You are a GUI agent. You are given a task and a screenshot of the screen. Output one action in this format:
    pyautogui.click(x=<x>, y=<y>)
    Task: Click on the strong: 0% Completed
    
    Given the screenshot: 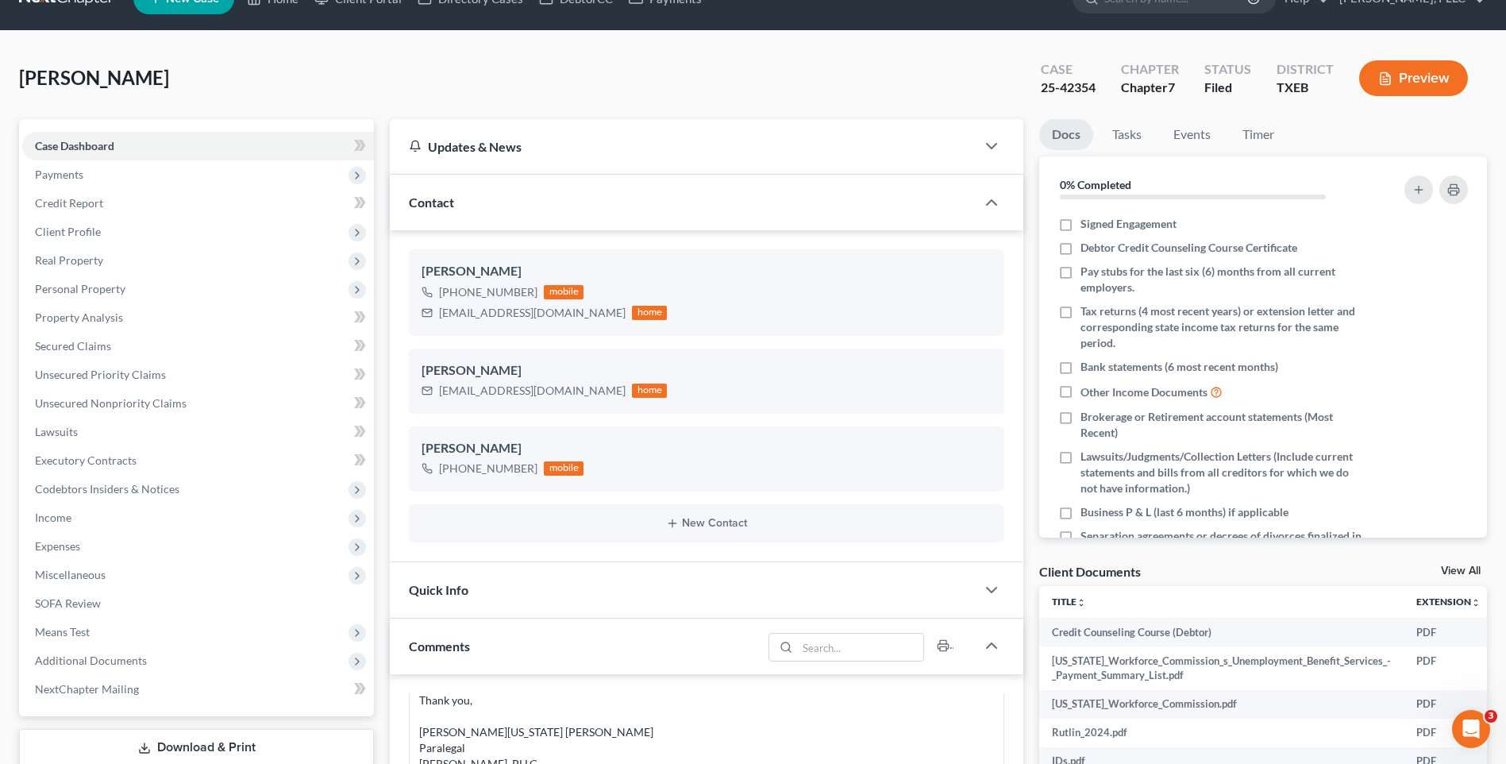 What is the action you would take?
    pyautogui.click(x=1096, y=184)
    